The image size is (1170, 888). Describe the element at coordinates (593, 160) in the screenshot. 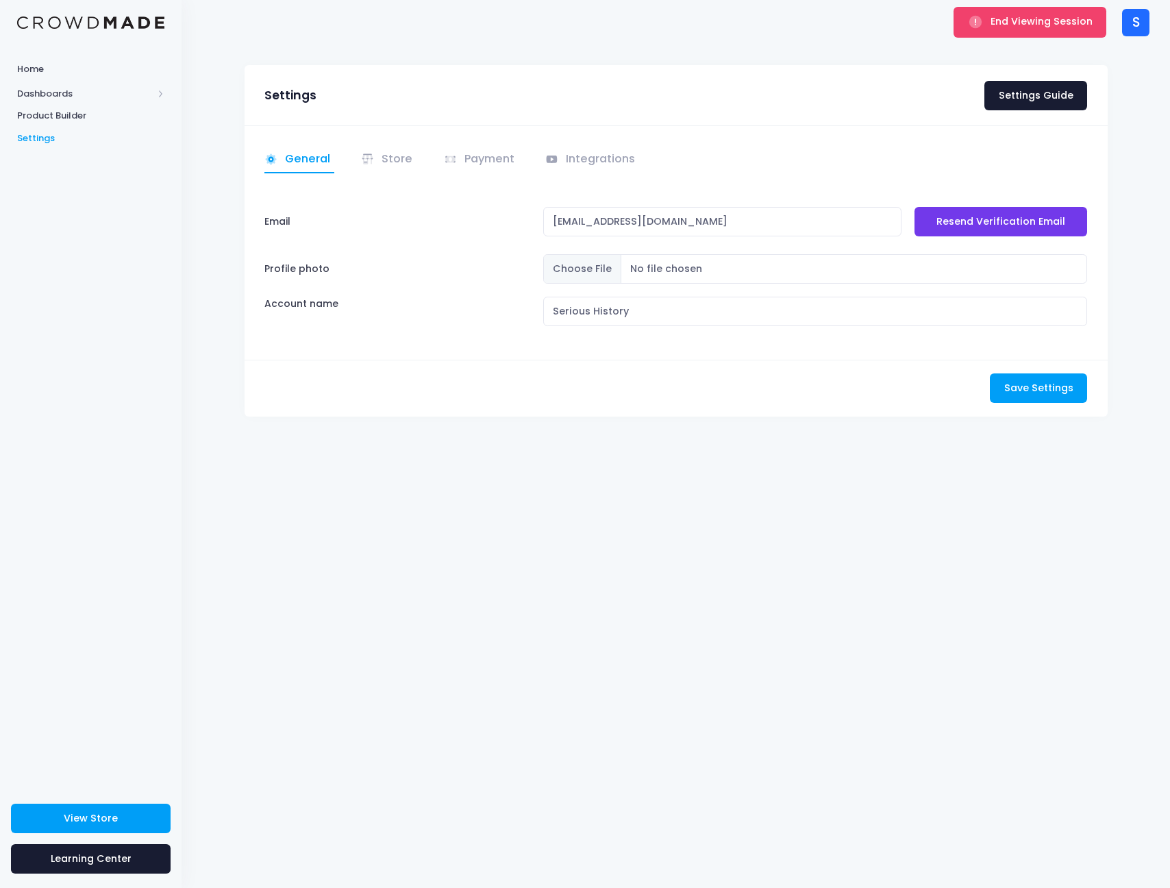

I see `a: Integrations` at that location.